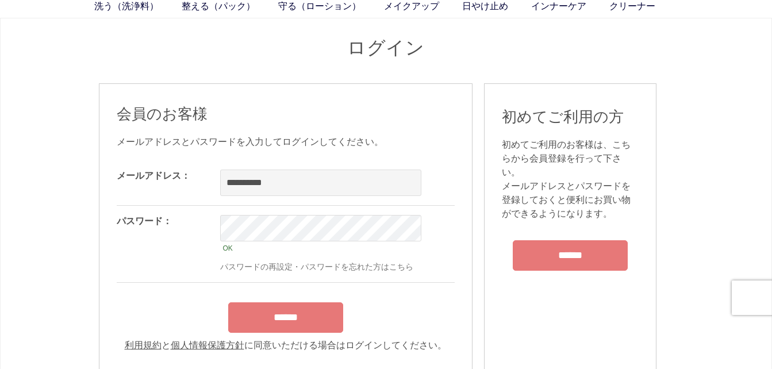 The height and width of the screenshot is (369, 772). I want to click on span: 初めてご利用の方, so click(563, 117).